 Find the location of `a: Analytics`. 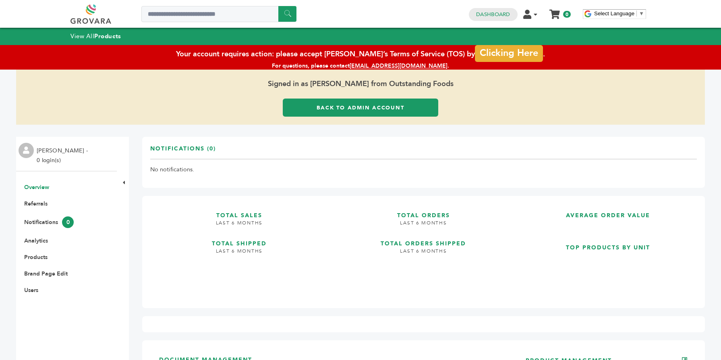

a: Analytics is located at coordinates (36, 241).